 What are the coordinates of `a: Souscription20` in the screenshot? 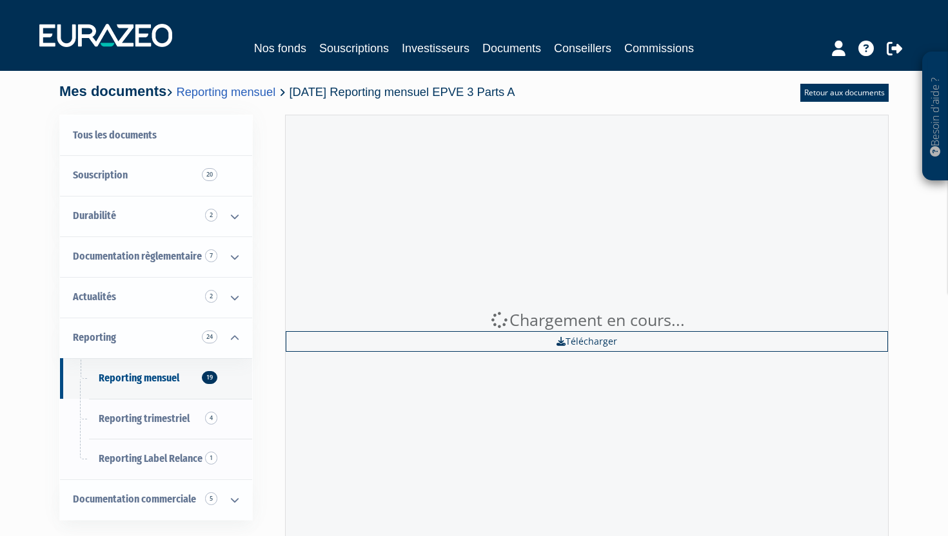 It's located at (156, 175).